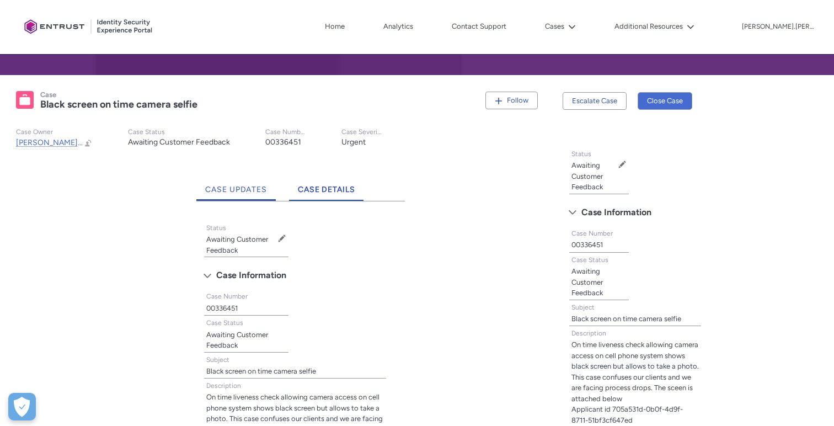 The height and width of the screenshot is (426, 834). What do you see at coordinates (654, 26) in the screenshot?
I see `button: Additional Resources` at bounding box center [654, 26].